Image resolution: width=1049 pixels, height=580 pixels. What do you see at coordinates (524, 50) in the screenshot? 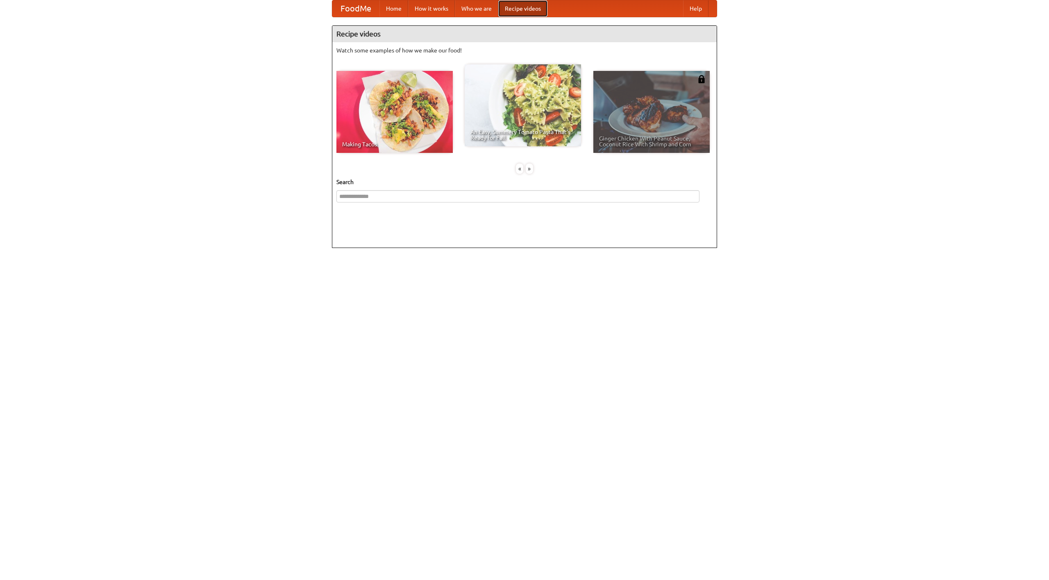
I see `p: Watch some examples of how we make our food!` at bounding box center [524, 50].